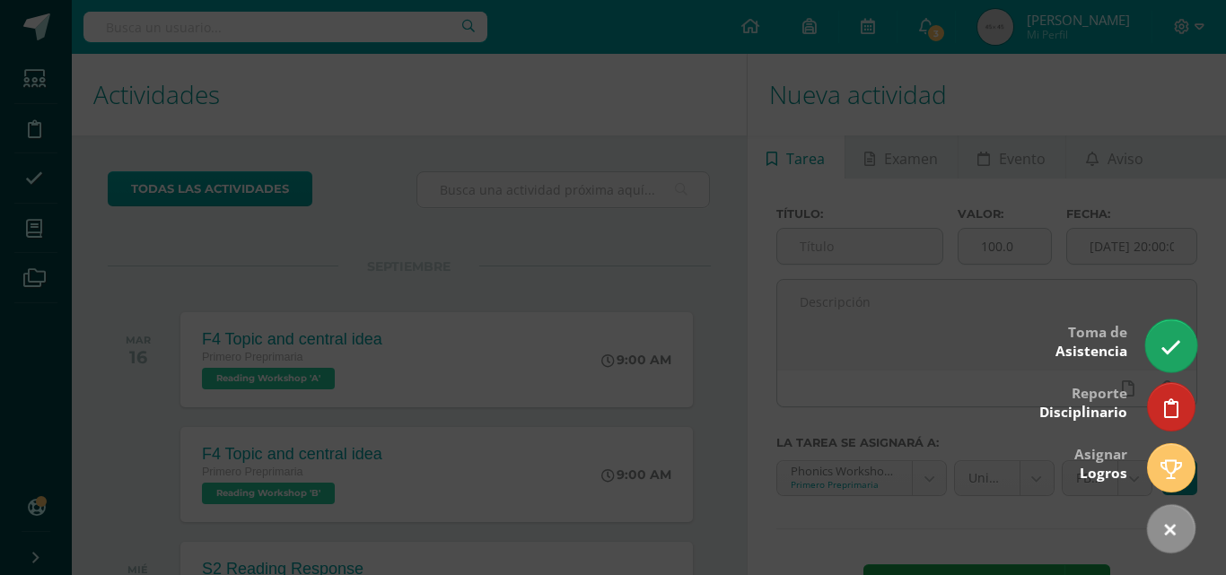 This screenshot has width=1226, height=575. I want to click on div: Asignar, so click(1100, 462).